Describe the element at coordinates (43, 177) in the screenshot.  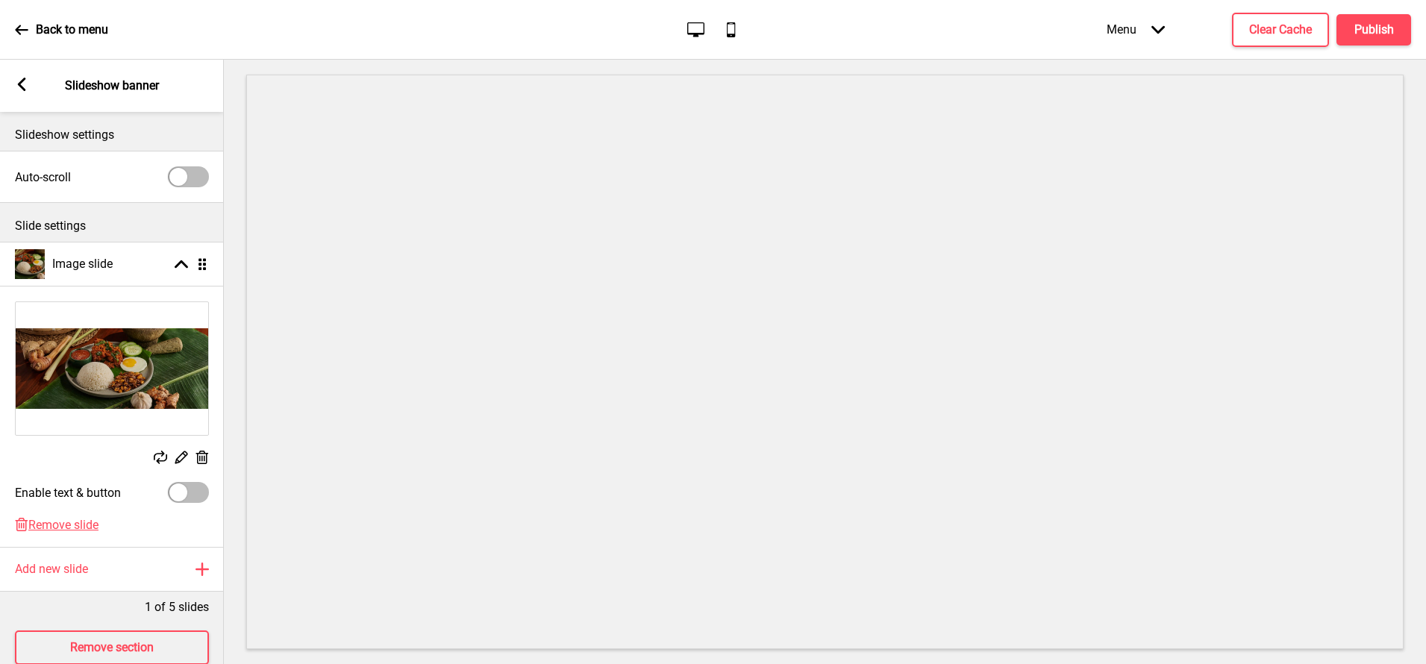
I see `label: Auto-scroll` at that location.